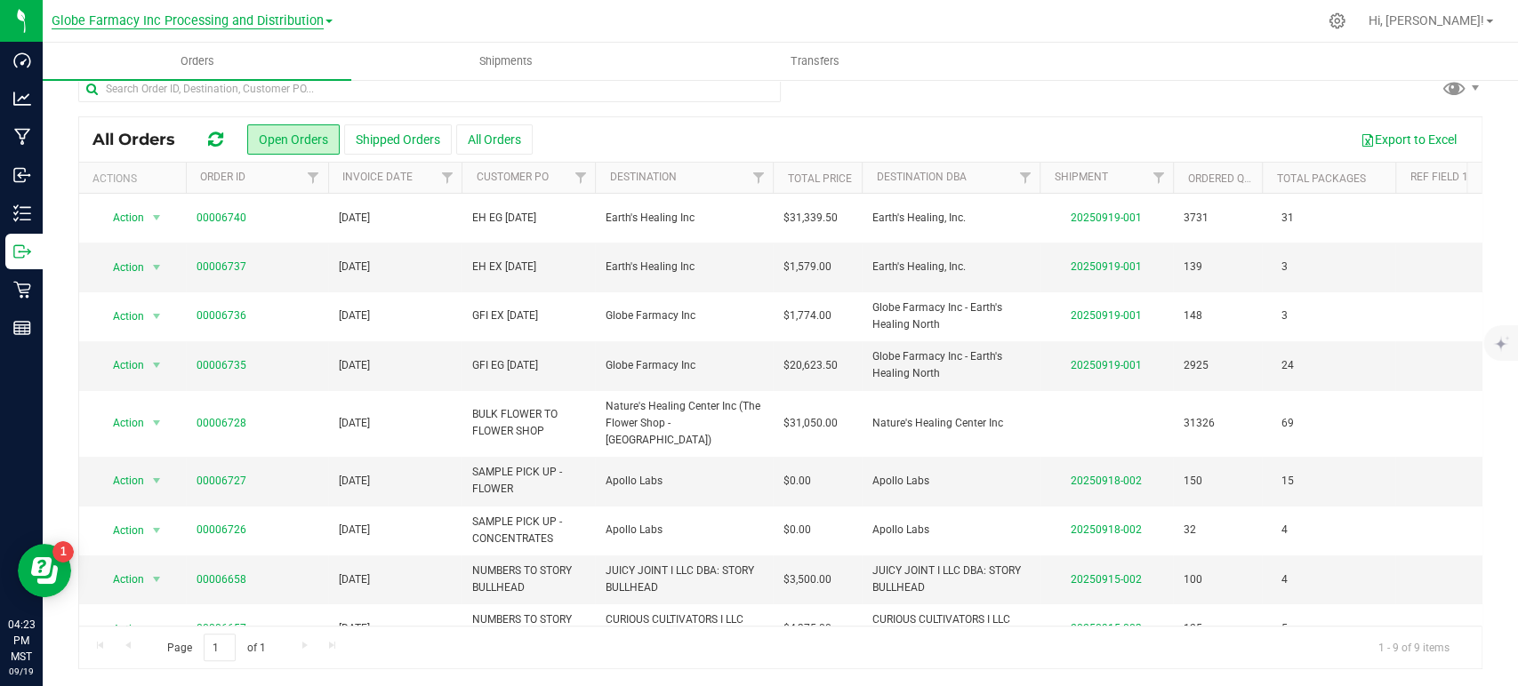  What do you see at coordinates (1190, 530) in the screenshot?
I see `span: 32` at bounding box center [1190, 530].